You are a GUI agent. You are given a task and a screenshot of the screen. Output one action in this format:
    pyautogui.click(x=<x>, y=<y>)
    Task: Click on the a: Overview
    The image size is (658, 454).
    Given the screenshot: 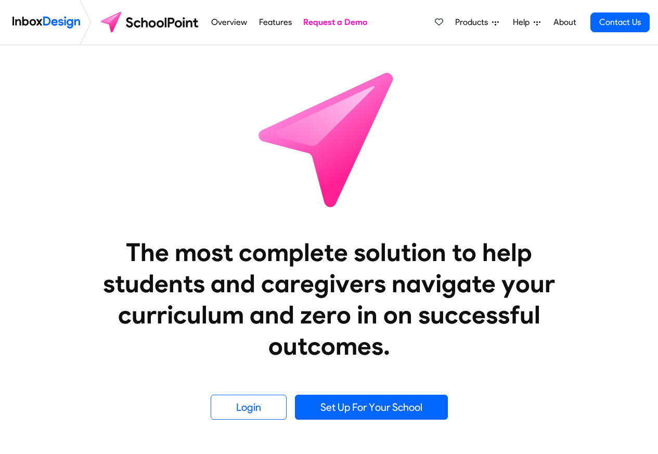 What is the action you would take?
    pyautogui.click(x=229, y=22)
    